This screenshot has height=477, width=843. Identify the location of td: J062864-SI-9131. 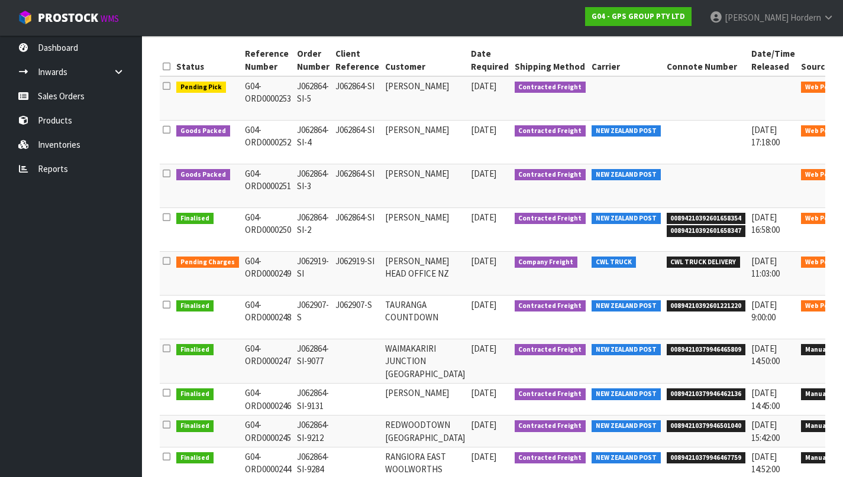
(313, 400).